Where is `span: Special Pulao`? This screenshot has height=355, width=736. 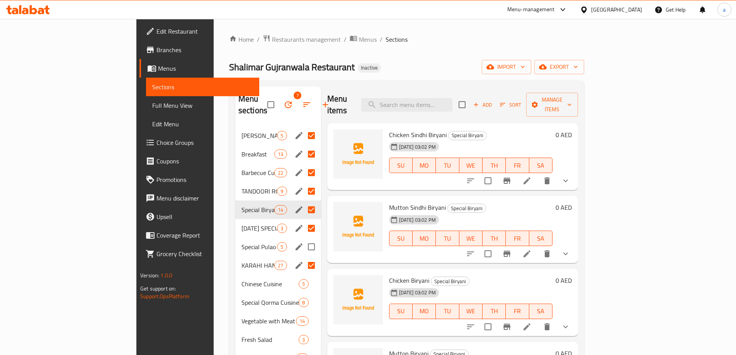
span: Special Pulao is located at coordinates (259, 247).